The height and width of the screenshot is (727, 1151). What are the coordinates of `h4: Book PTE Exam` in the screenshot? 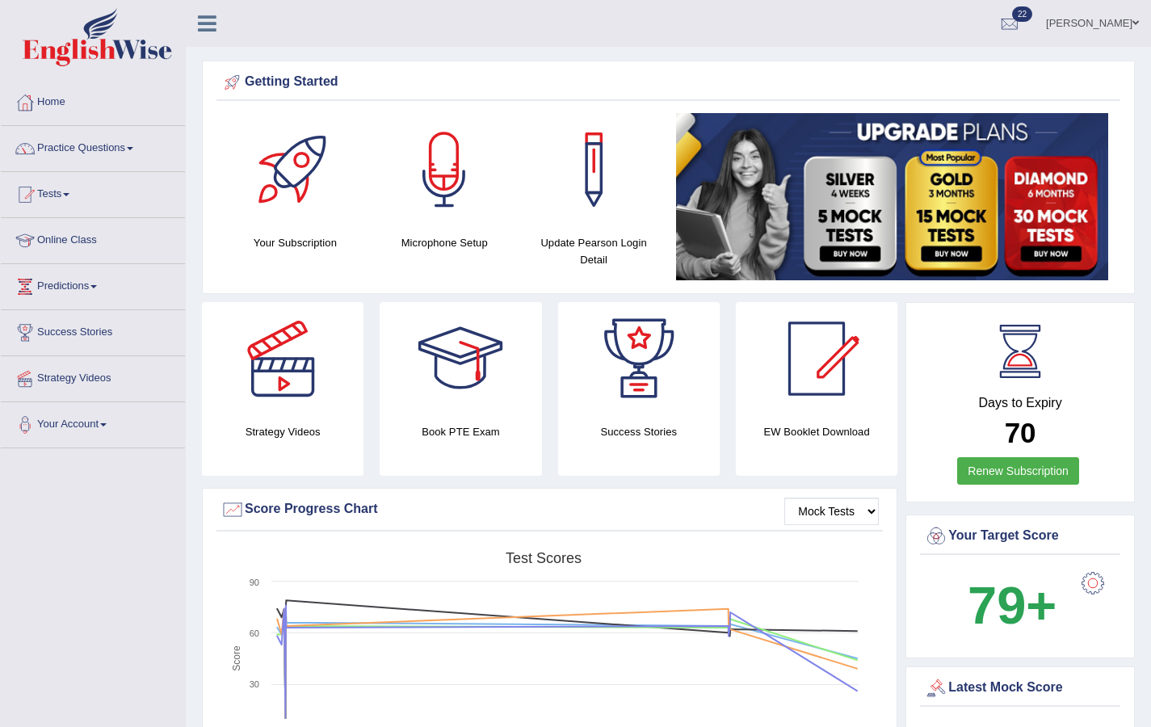 It's located at (460, 431).